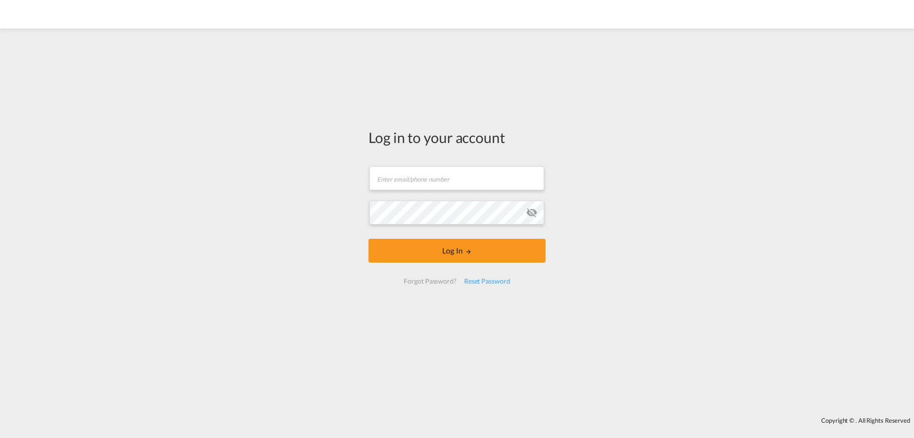  I want to click on md-icon: icon-eye-off, so click(532, 212).